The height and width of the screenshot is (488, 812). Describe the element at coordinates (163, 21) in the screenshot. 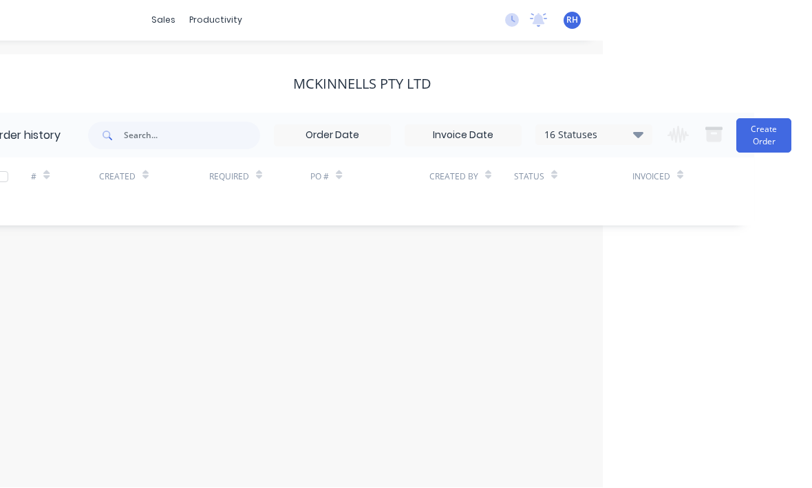

I see `div: sales` at that location.